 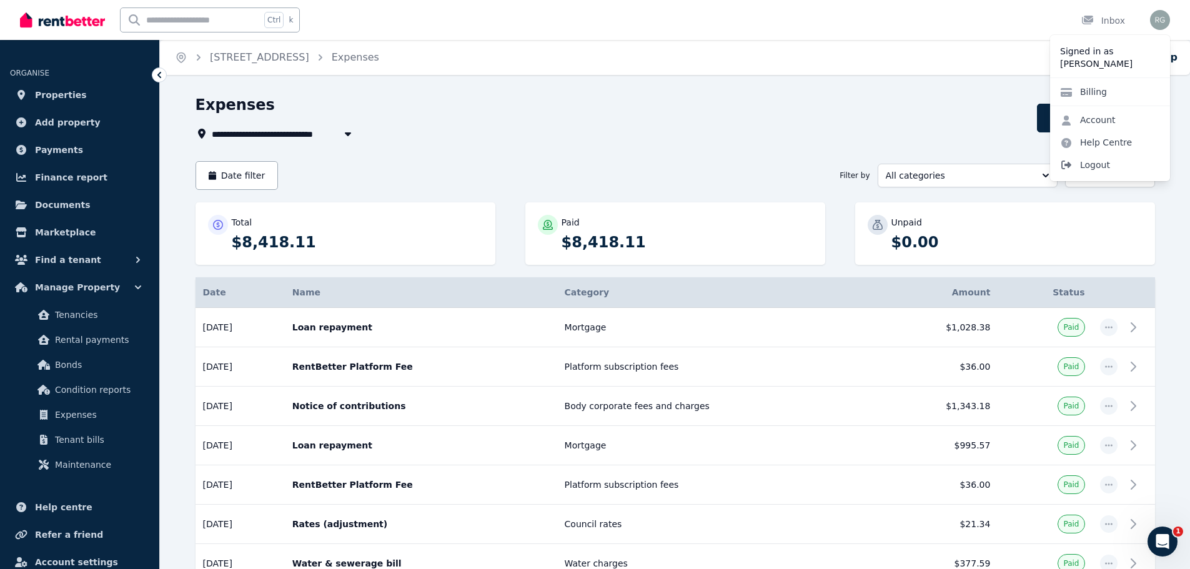 What do you see at coordinates (29, 73) in the screenshot?
I see `span: ORGANISE` at bounding box center [29, 73].